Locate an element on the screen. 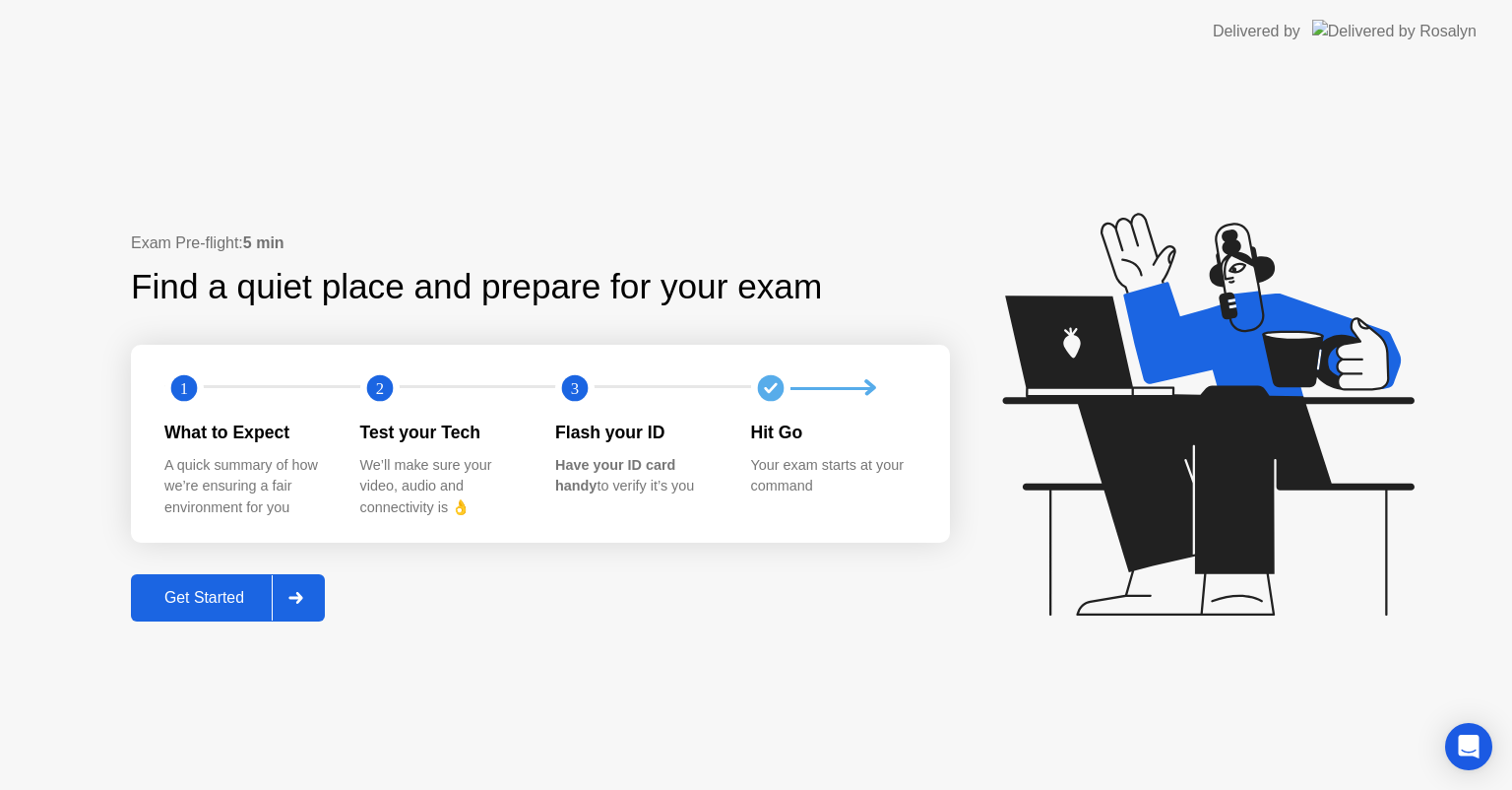 The height and width of the screenshot is (790, 1512). div: to verify it’s you is located at coordinates (637, 476).